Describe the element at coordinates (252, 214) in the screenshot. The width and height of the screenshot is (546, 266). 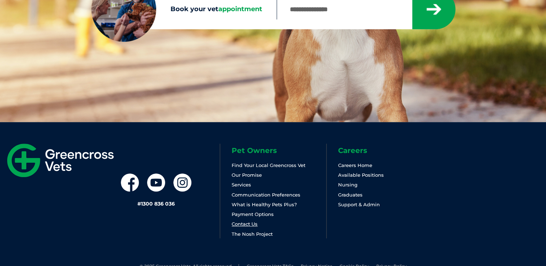
I see `a: Payment Options` at that location.